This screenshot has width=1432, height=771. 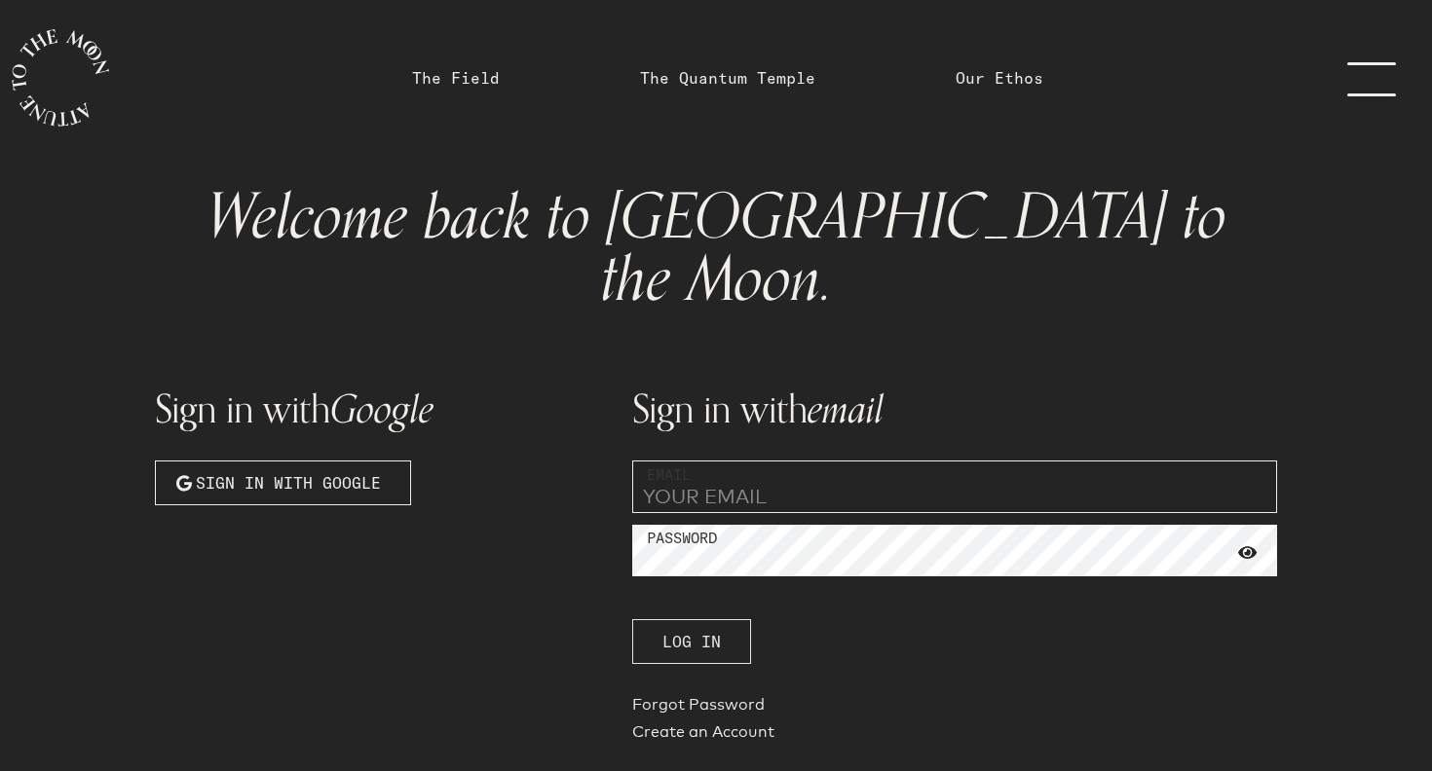 What do you see at coordinates (692, 642) in the screenshot?
I see `span: Log In` at bounding box center [692, 642].